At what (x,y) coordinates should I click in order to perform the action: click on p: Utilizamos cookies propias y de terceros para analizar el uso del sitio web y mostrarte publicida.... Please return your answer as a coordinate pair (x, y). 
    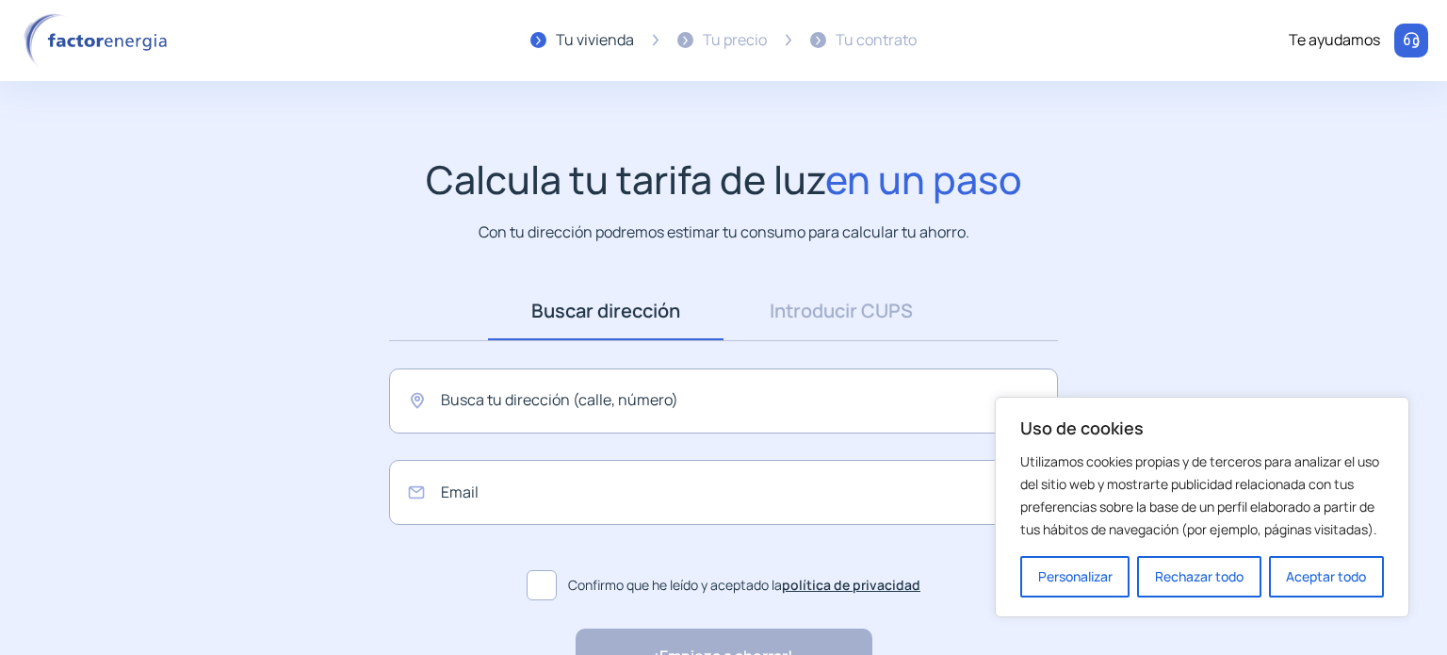
    Looking at the image, I should click on (1202, 496).